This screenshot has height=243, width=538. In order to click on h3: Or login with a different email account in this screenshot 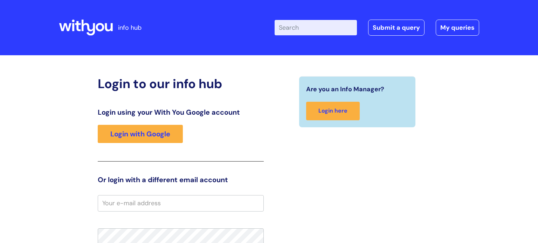, I will do `click(181, 180)`.